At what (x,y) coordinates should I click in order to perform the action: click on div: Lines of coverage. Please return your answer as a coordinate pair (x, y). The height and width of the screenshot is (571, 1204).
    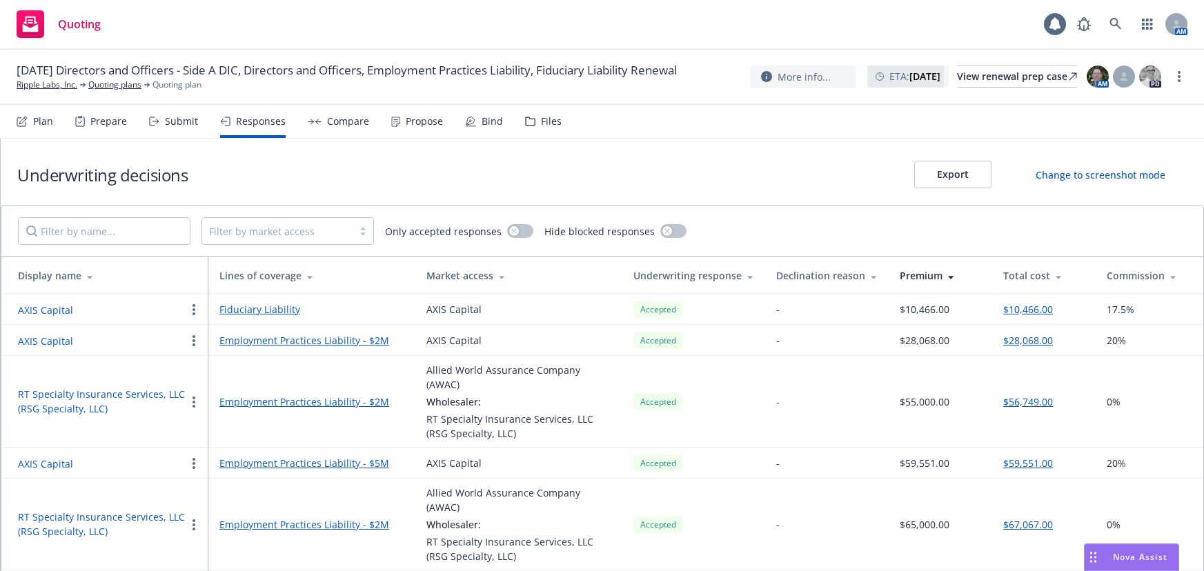
    Looking at the image, I should click on (312, 275).